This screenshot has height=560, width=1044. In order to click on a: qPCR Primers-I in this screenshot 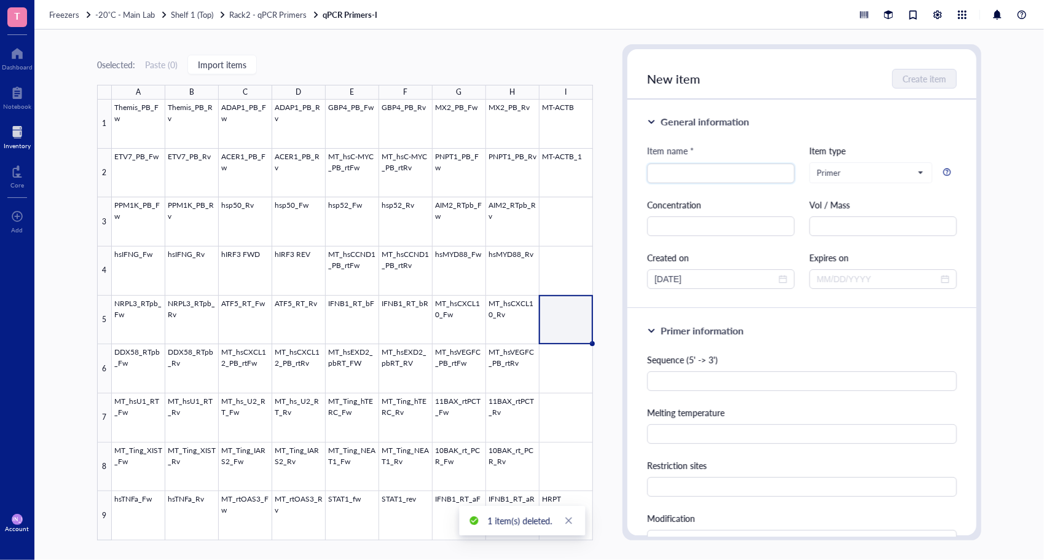, I will do `click(351, 15)`.